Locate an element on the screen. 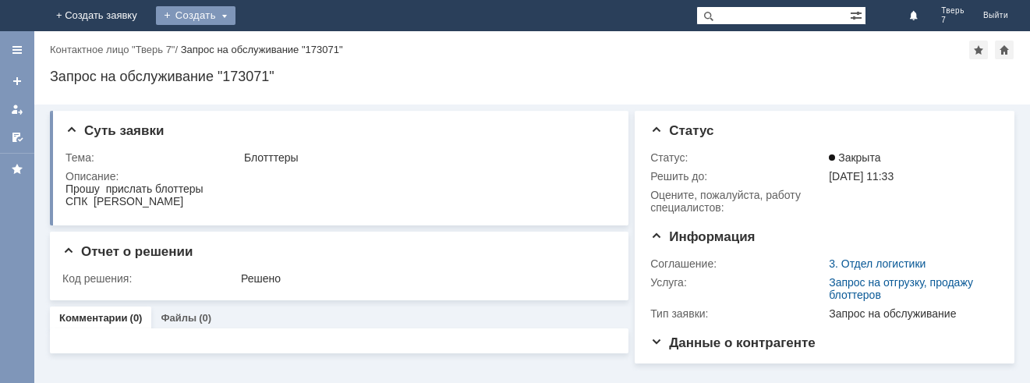 This screenshot has width=1030, height=383. a: Мои заявки is located at coordinates (17, 109).